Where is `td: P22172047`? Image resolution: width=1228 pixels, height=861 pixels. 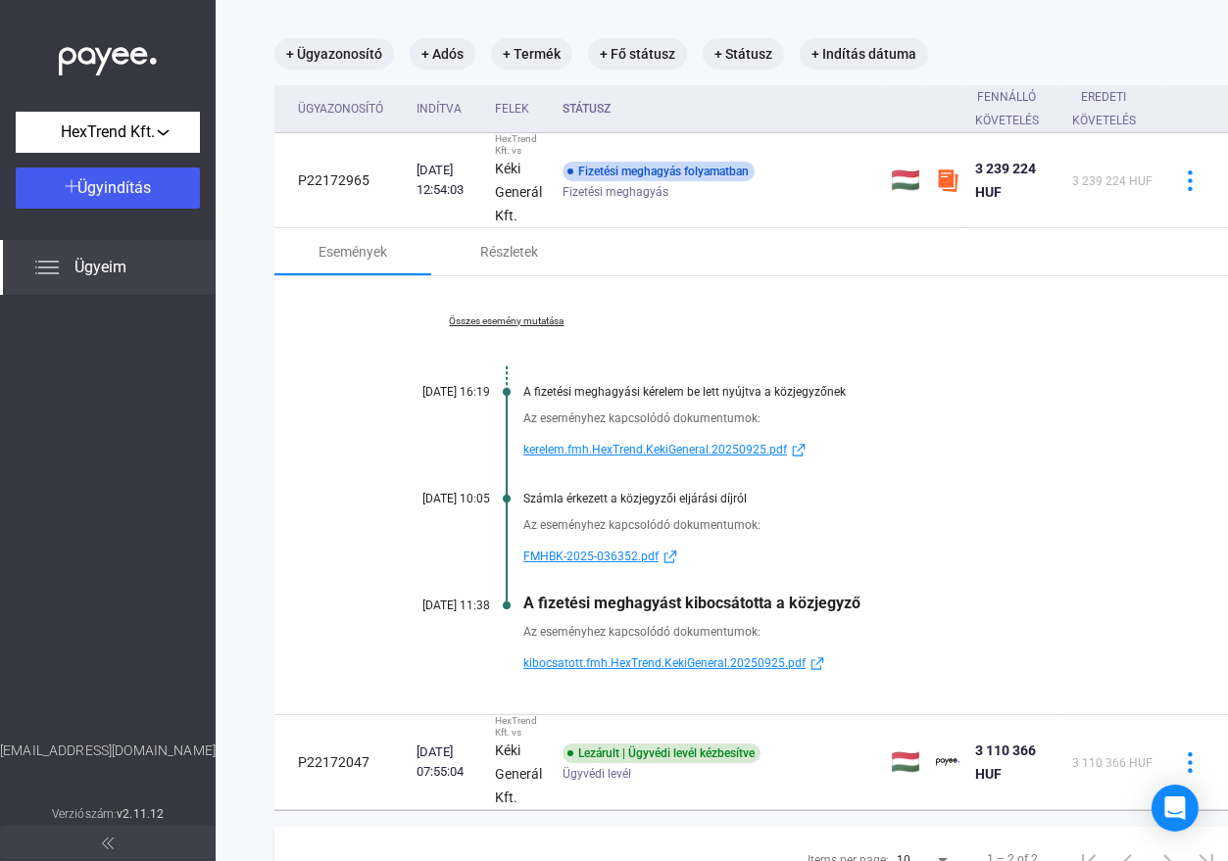
td: P22172047 is located at coordinates (341, 762).